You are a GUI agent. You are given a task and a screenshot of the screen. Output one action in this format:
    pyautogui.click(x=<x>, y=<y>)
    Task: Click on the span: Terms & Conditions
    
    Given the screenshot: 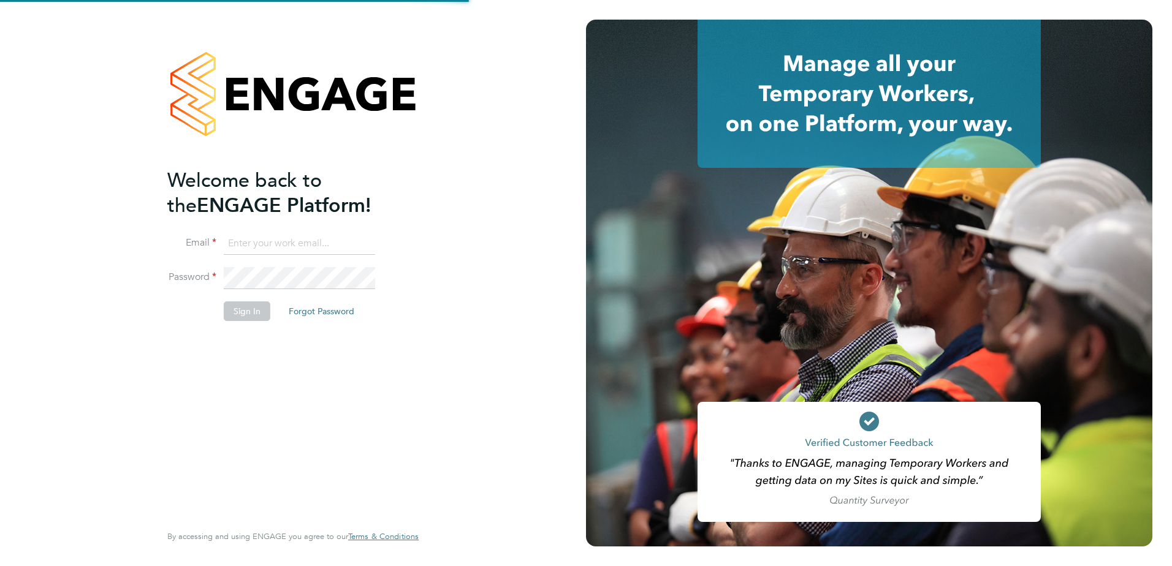 What is the action you would take?
    pyautogui.click(x=383, y=536)
    